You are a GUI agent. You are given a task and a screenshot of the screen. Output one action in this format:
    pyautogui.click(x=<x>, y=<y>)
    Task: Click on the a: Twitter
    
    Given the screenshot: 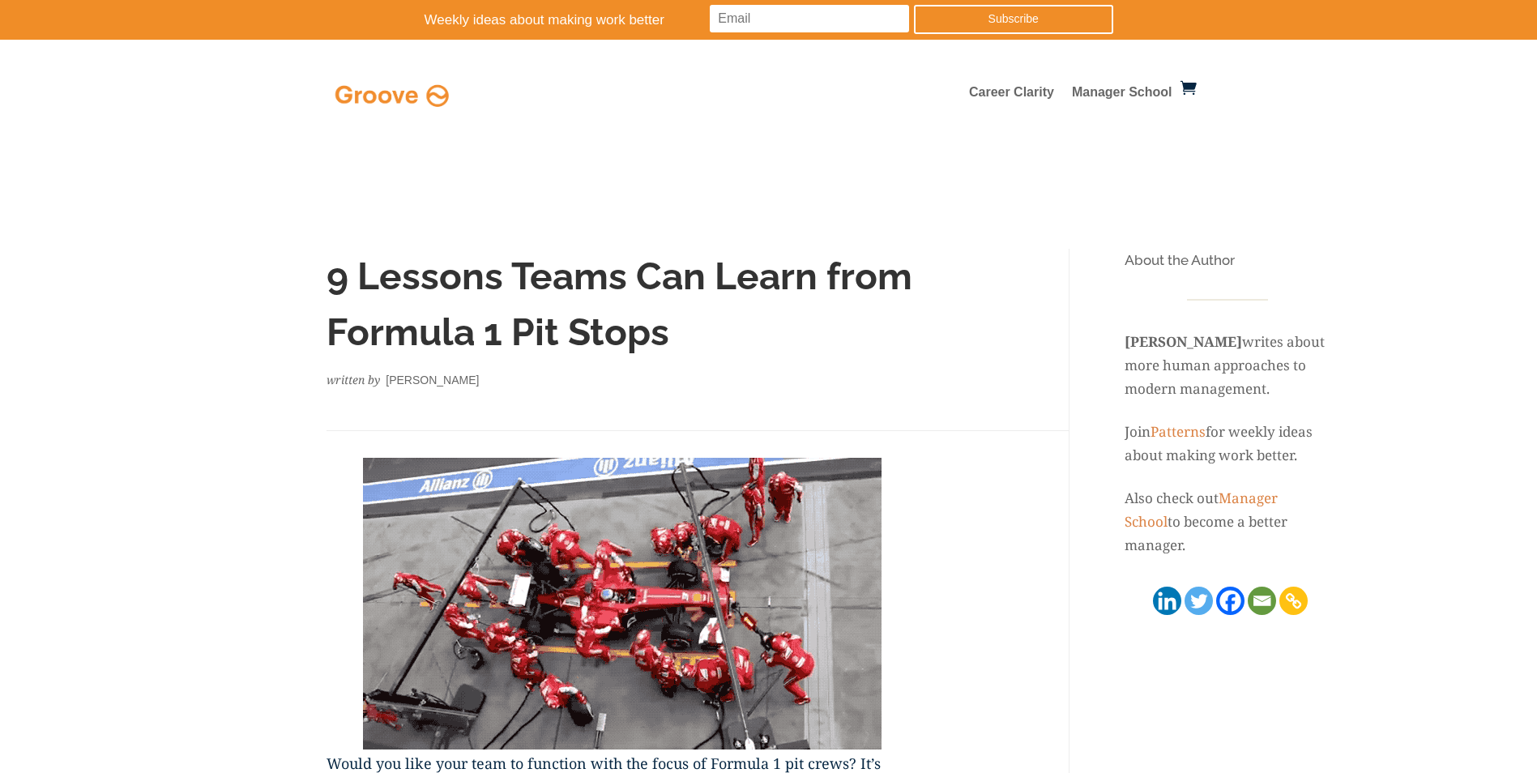 What is the action you would take?
    pyautogui.click(x=1198, y=600)
    